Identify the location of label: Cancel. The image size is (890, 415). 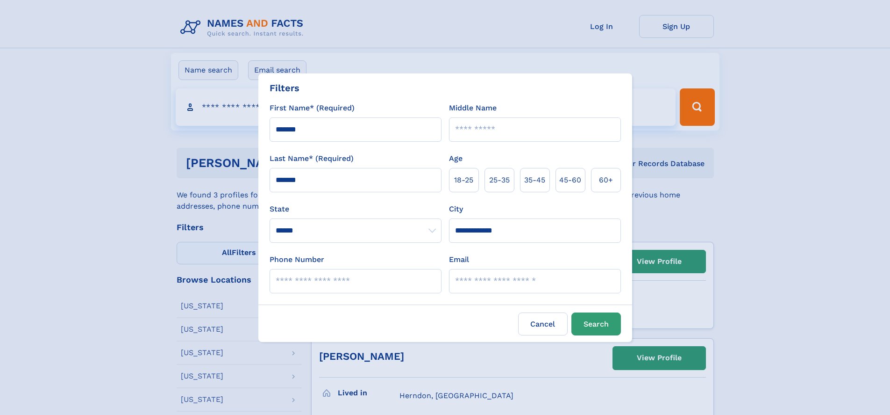
(543, 323).